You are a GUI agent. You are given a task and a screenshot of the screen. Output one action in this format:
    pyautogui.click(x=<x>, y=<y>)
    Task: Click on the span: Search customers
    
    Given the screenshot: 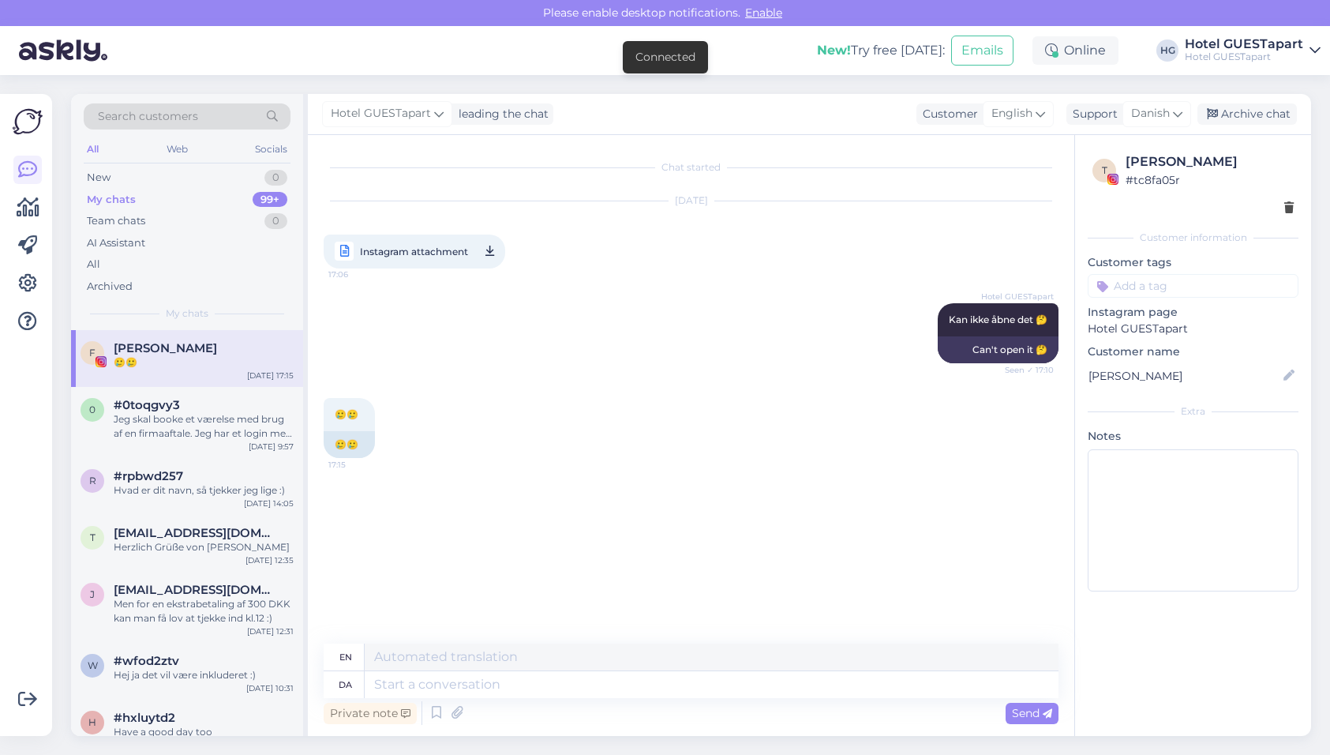 What is the action you would take?
    pyautogui.click(x=148, y=116)
    